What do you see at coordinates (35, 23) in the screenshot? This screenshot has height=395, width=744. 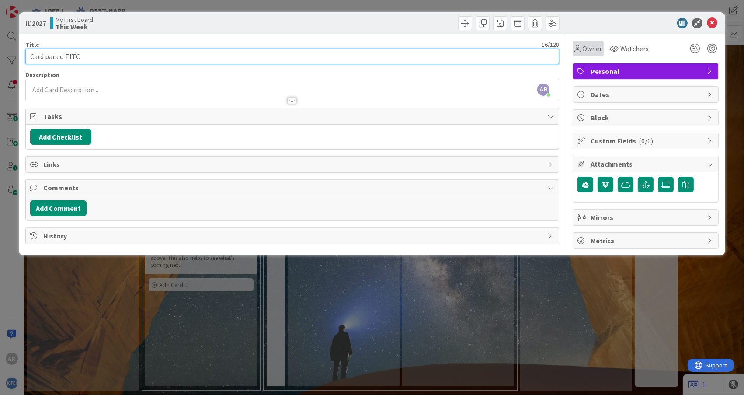 I see `span: ID` at bounding box center [35, 23].